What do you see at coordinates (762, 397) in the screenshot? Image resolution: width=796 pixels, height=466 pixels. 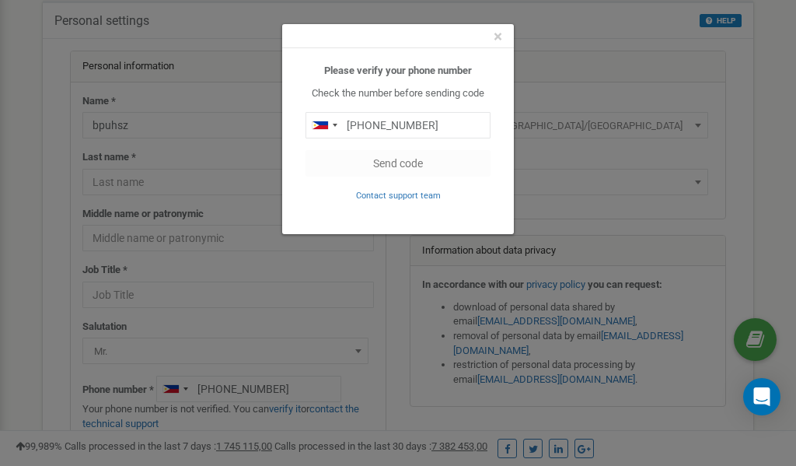 I see `div: Open Intercom Messenger` at bounding box center [762, 397].